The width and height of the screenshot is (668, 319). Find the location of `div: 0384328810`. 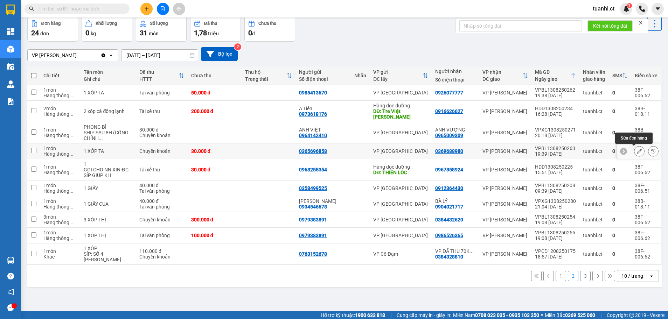

div: 0384328810 is located at coordinates (449, 257).